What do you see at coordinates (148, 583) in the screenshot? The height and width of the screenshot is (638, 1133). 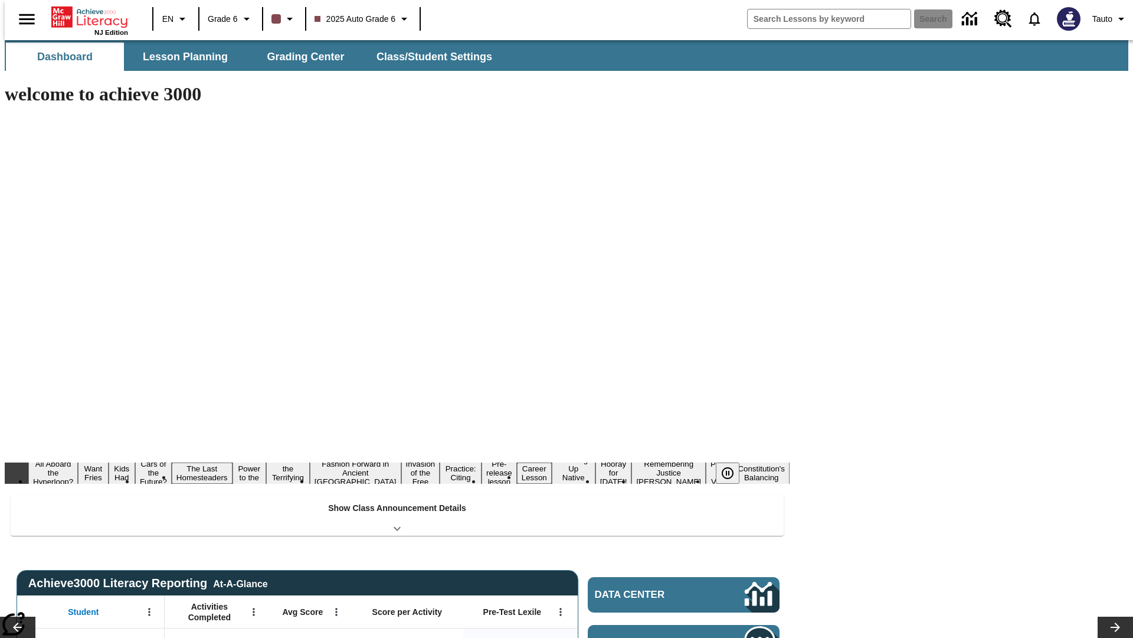 I see `span: Achieve3000 Literacy Reporting` at bounding box center [148, 583].